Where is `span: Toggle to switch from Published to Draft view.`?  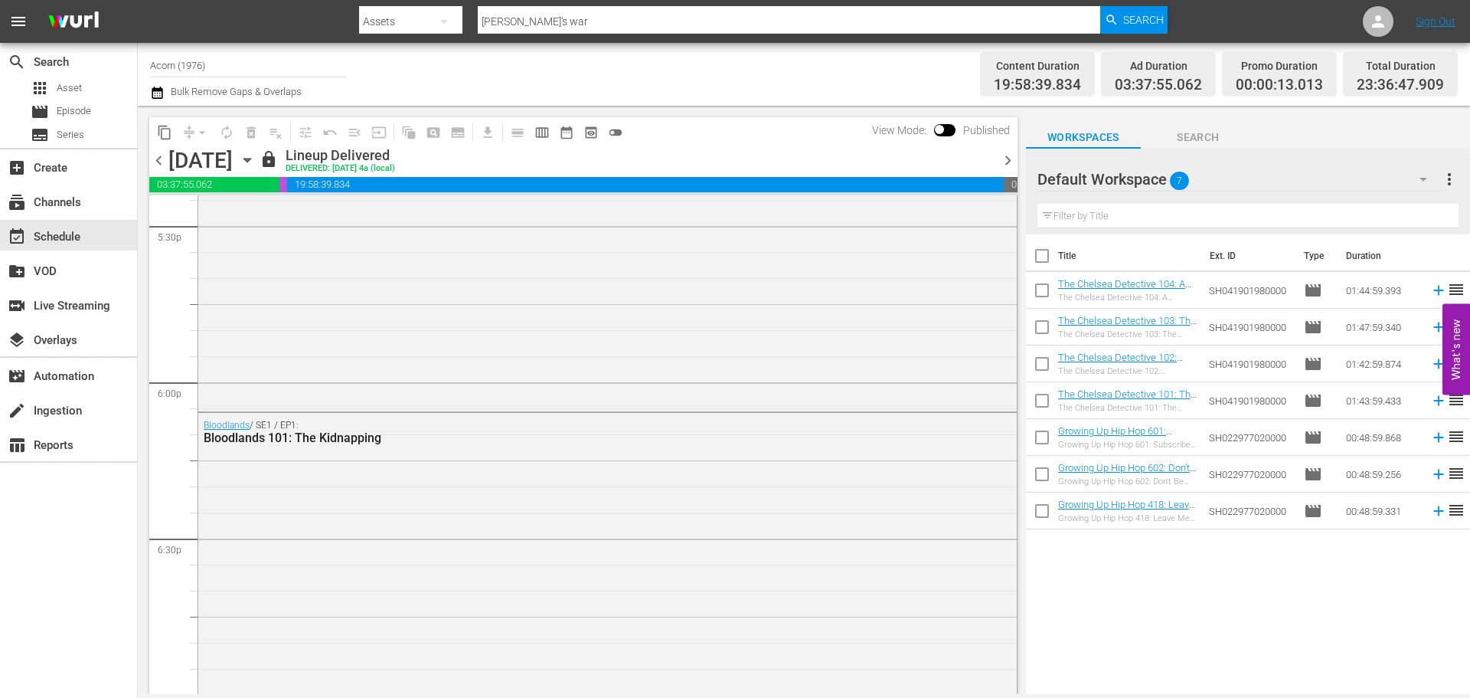 span: Toggle to switch from Published to Draft view. is located at coordinates (940, 129).